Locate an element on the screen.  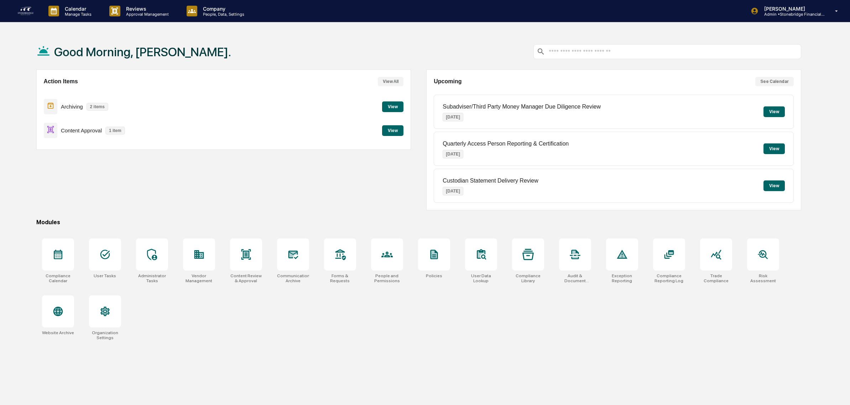
div: Vendor Management is located at coordinates (199, 278).